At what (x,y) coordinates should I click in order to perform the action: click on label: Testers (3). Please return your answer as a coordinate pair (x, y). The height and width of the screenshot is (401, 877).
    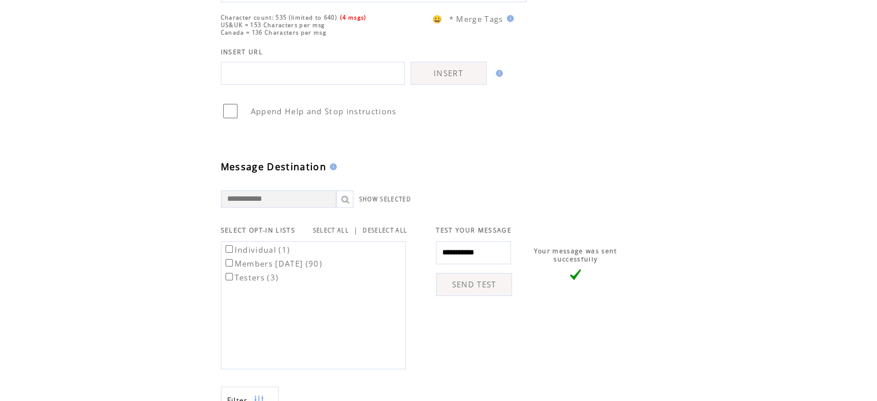
    Looking at the image, I should click on (251, 277).